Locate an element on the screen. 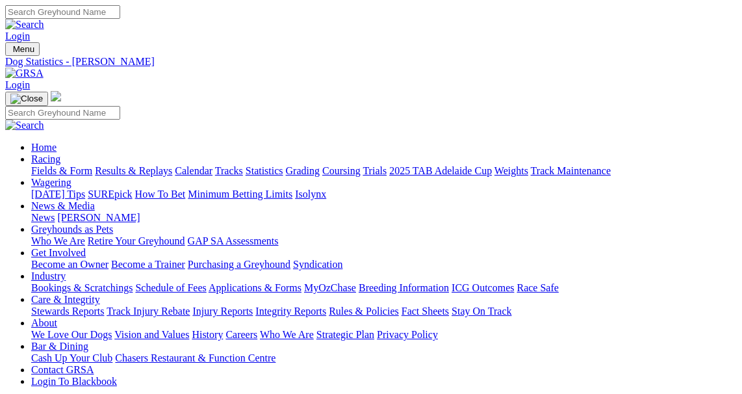 The image size is (742, 394). a: How To Bet is located at coordinates (160, 194).